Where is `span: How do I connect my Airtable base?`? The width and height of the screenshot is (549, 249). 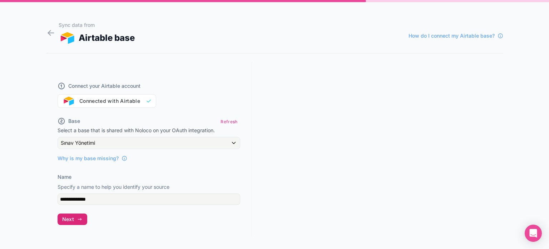
span: How do I connect my Airtable base? is located at coordinates (452, 36).